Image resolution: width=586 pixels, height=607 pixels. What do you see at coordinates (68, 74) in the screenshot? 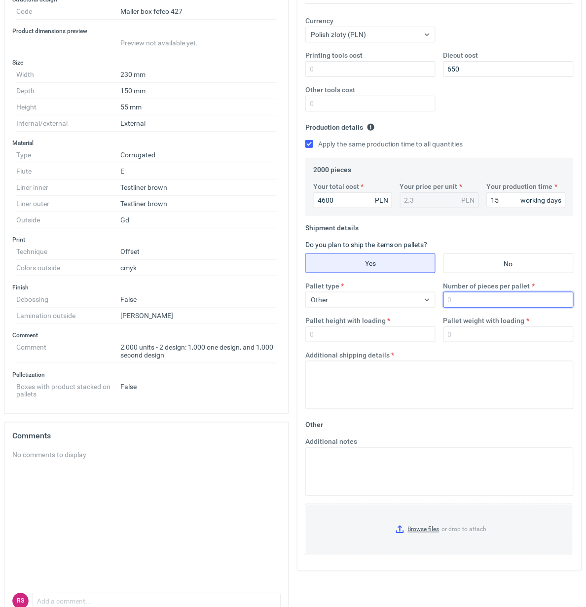
I see `dt: Width` at bounding box center [68, 74].